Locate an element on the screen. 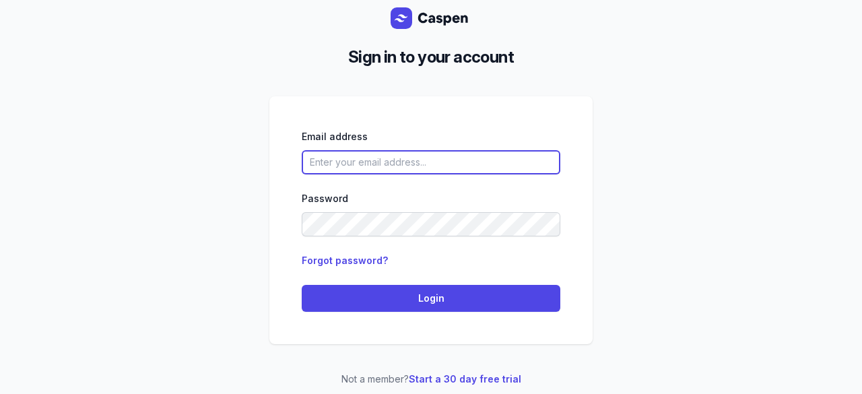  h2: Sign in to your account is located at coordinates (431, 57).